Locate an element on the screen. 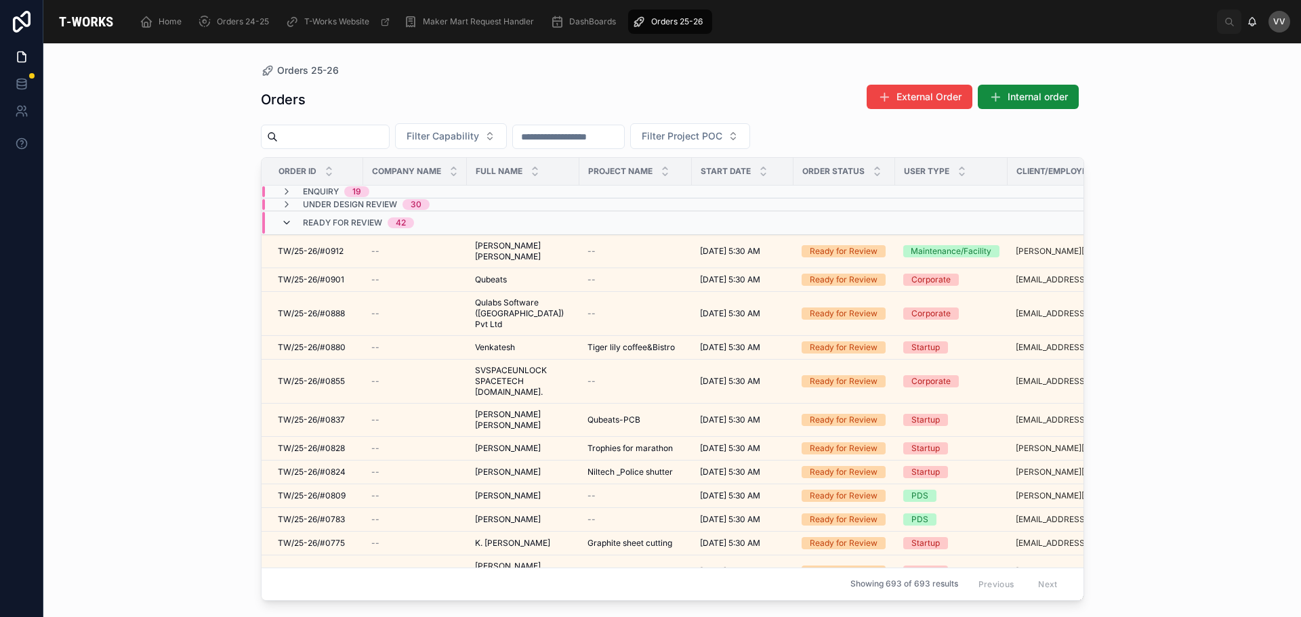 The image size is (1301, 617). span: TW/25-26/#0888 is located at coordinates (311, 314).